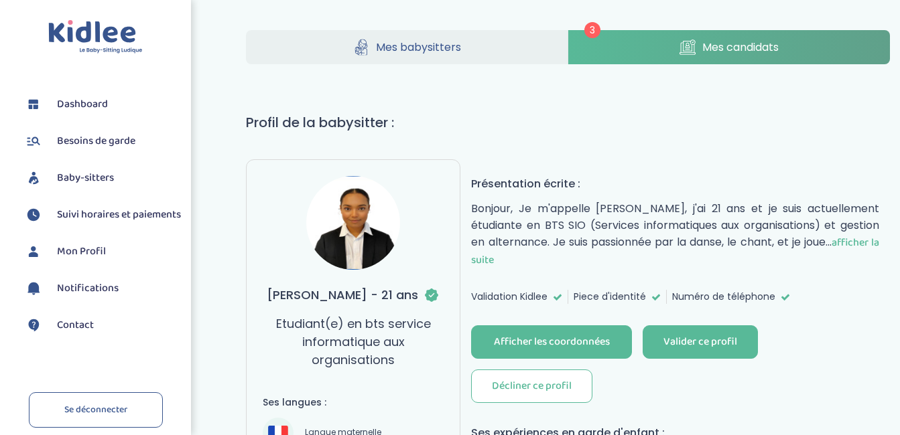  I want to click on button: Afficher les coordonnées, so click(551, 342).